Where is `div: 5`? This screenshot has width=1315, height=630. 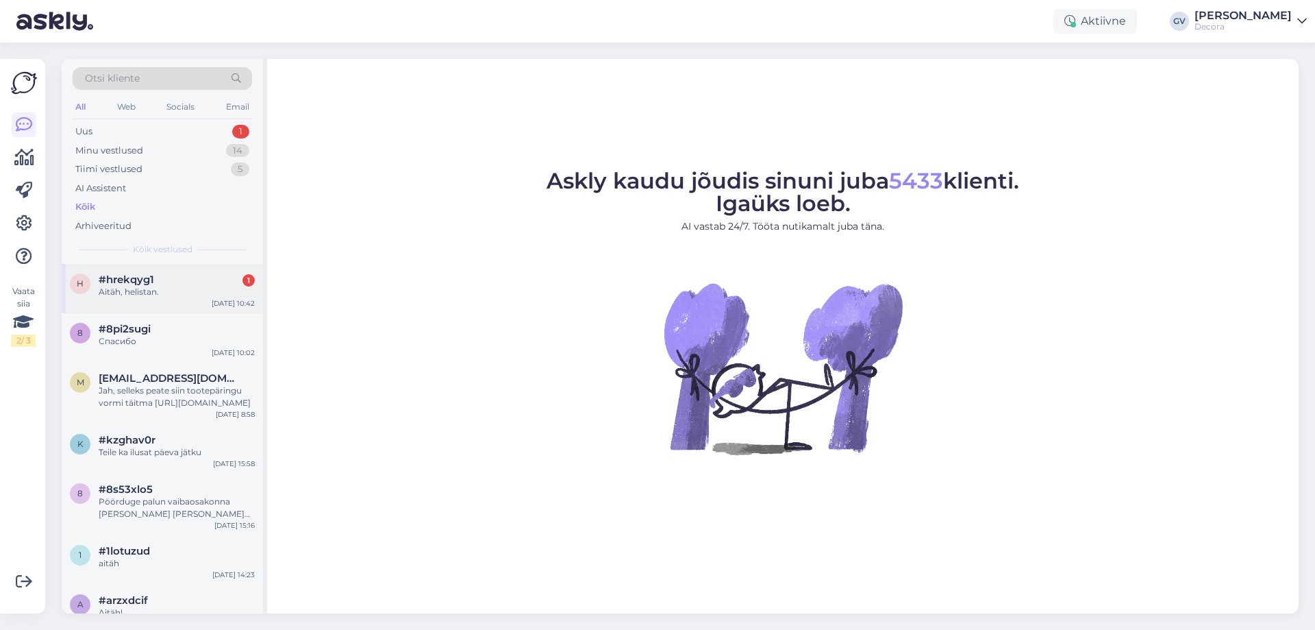 div: 5 is located at coordinates (240, 169).